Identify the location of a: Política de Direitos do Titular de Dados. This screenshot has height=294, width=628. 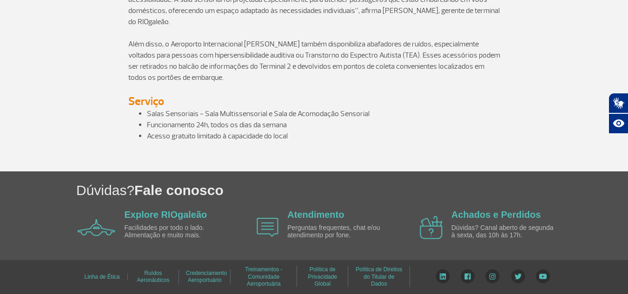
(379, 277).